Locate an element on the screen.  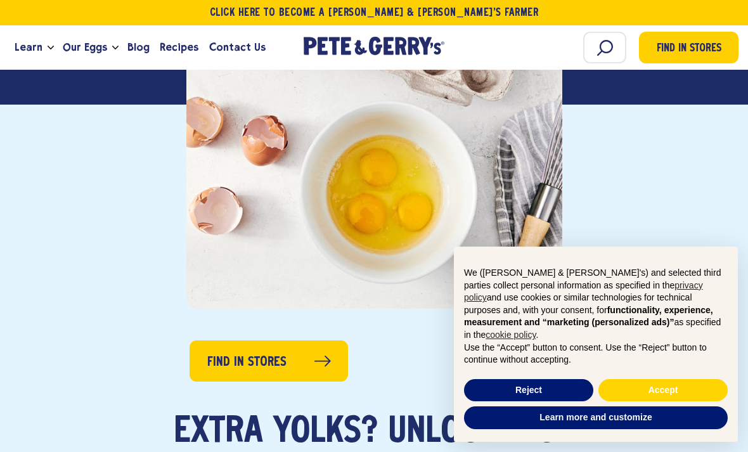
a: Recipes is located at coordinates (179, 48).